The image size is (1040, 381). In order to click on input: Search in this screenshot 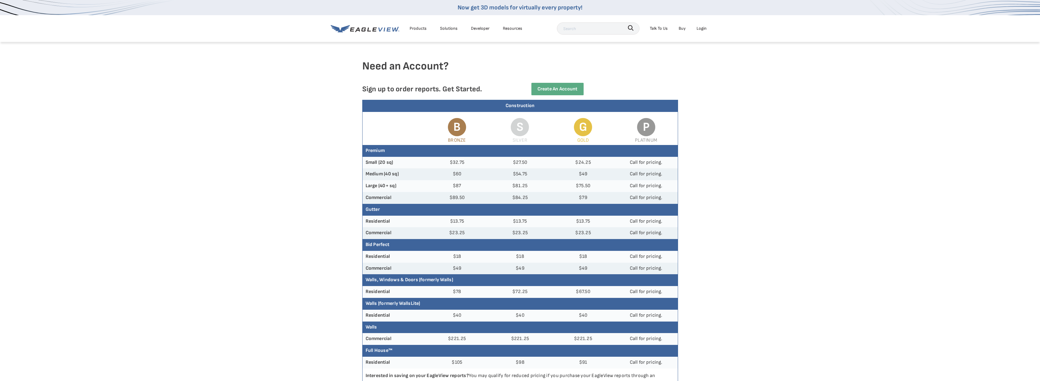, I will do `click(598, 29)`.